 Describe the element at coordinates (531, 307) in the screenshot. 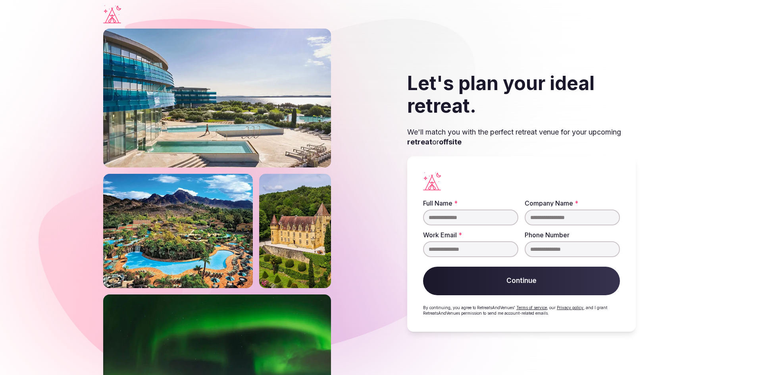

I see `a: Terms of service` at that location.